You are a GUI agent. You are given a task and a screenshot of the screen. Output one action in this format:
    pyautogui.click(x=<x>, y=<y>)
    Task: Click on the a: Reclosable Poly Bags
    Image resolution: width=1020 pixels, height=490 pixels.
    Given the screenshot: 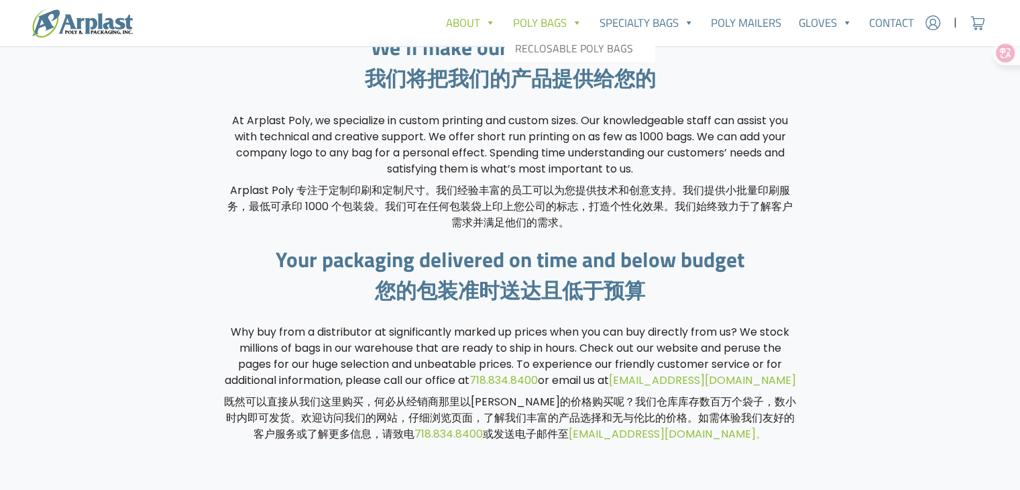 What is the action you would take?
    pyautogui.click(x=580, y=48)
    